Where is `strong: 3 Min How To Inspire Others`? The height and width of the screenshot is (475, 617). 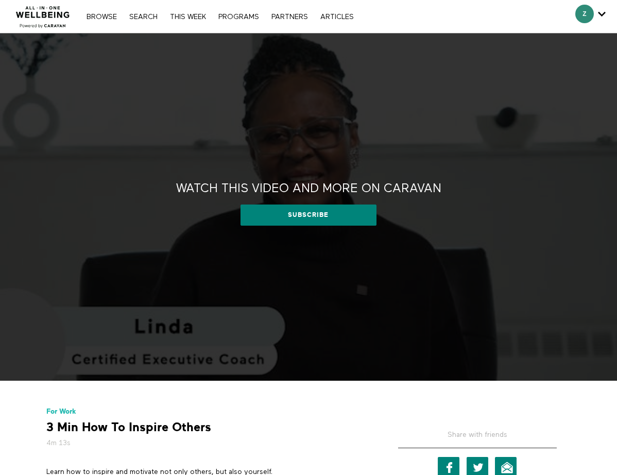 strong: 3 Min How To Inspire Others is located at coordinates (129, 427).